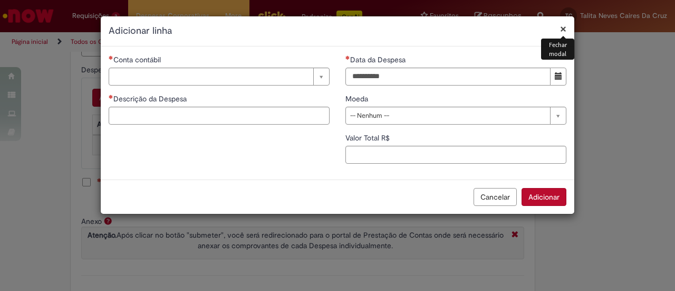  What do you see at coordinates (563, 28) in the screenshot?
I see `button: Fechar modal` at bounding box center [563, 28].